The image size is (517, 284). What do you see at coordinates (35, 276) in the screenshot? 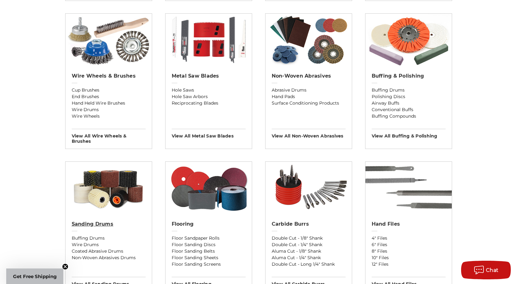
I see `div: Get Free ShippingClose teaser` at bounding box center [35, 276].